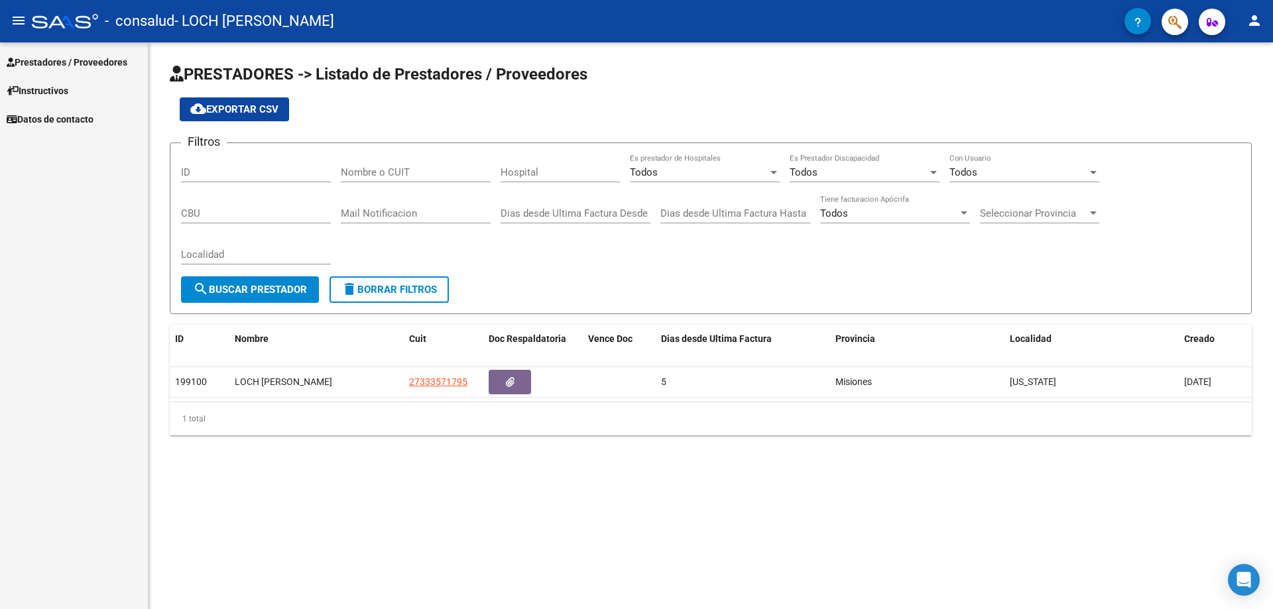 The height and width of the screenshot is (609, 1273). What do you see at coordinates (251, 339) in the screenshot?
I see `span: Nombre` at bounding box center [251, 339].